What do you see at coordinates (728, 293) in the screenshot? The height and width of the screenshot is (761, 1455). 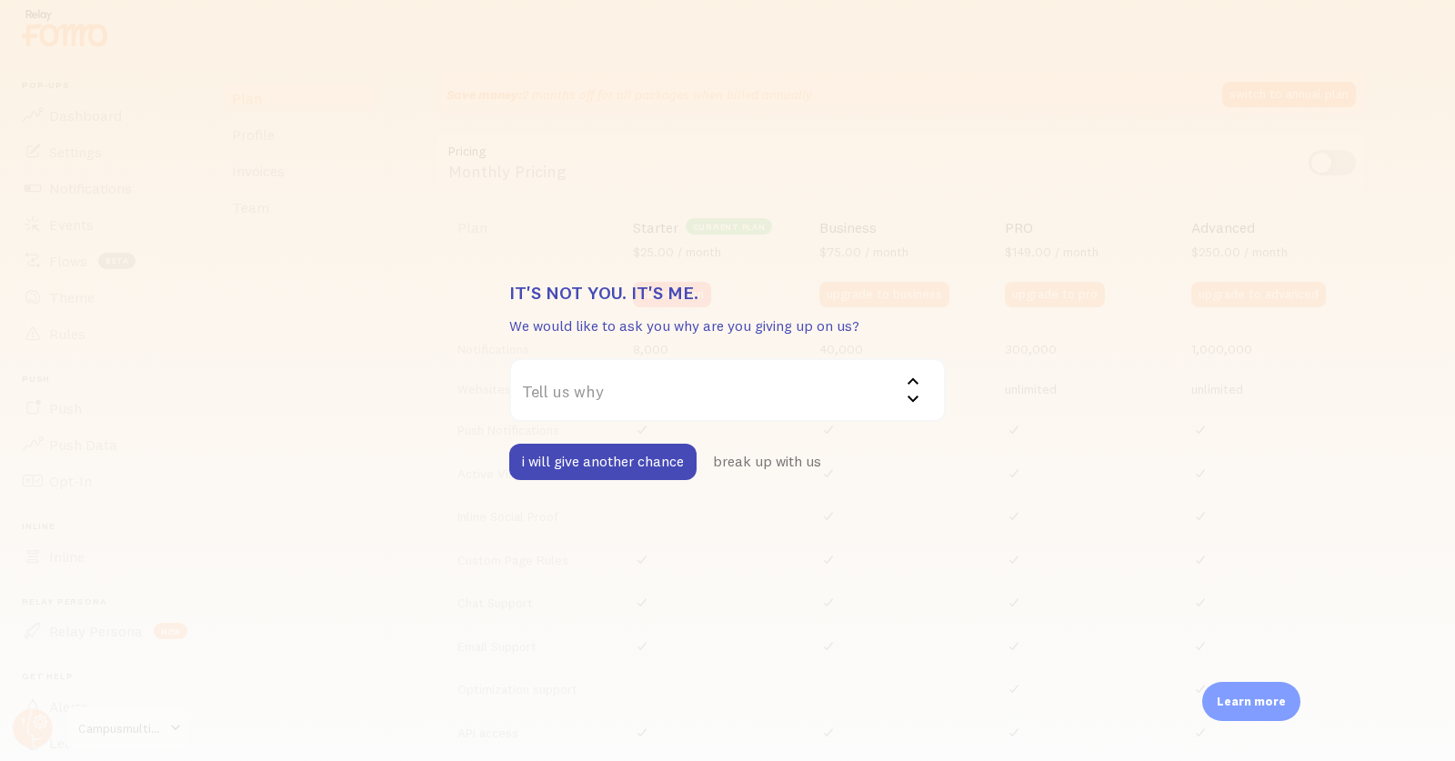 I see `h3: It's not you. It's me.` at bounding box center [728, 293].